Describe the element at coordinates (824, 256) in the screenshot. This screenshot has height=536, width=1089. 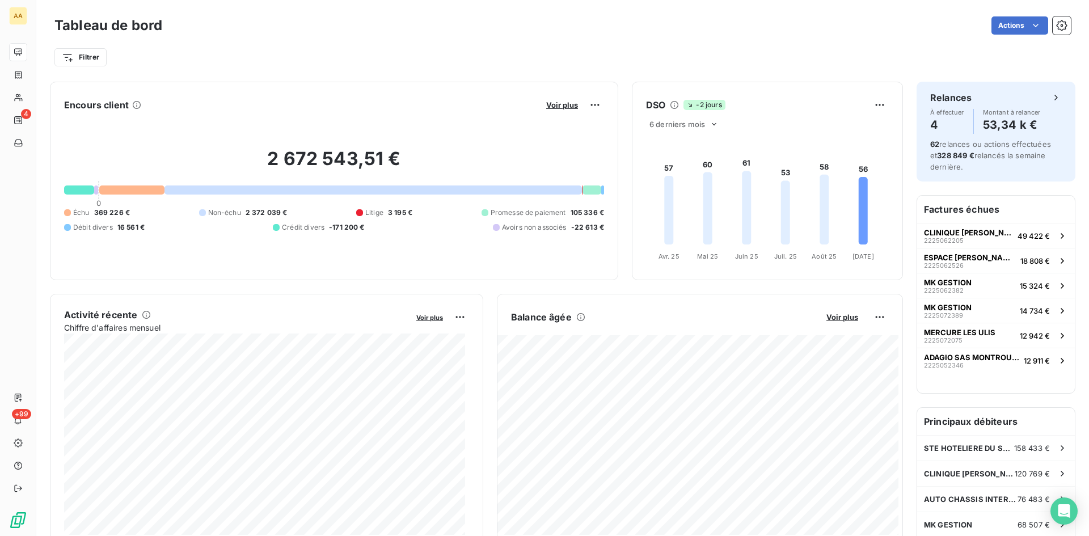
I see `tspan: Août 25` at that location.